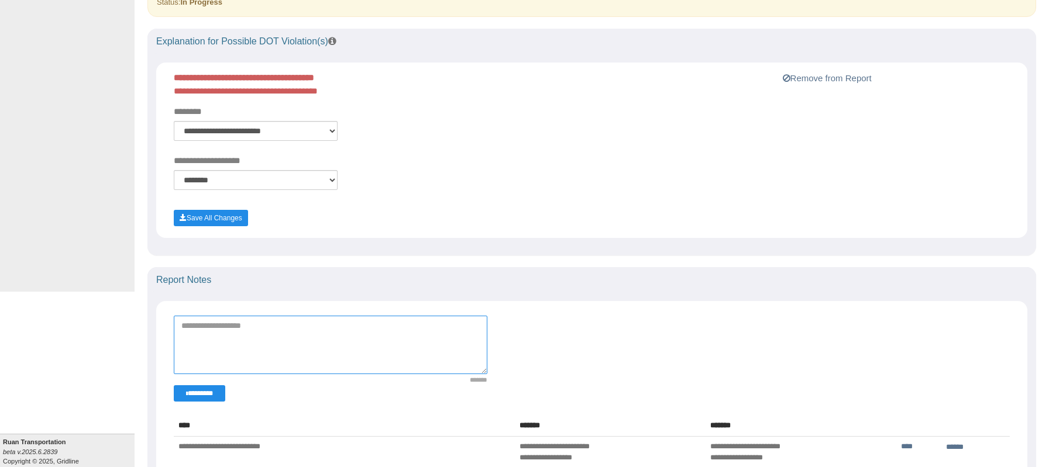 This screenshot has height=467, width=1049. I want to click on div: Copyright © 2025, Gridline, so click(68, 451).